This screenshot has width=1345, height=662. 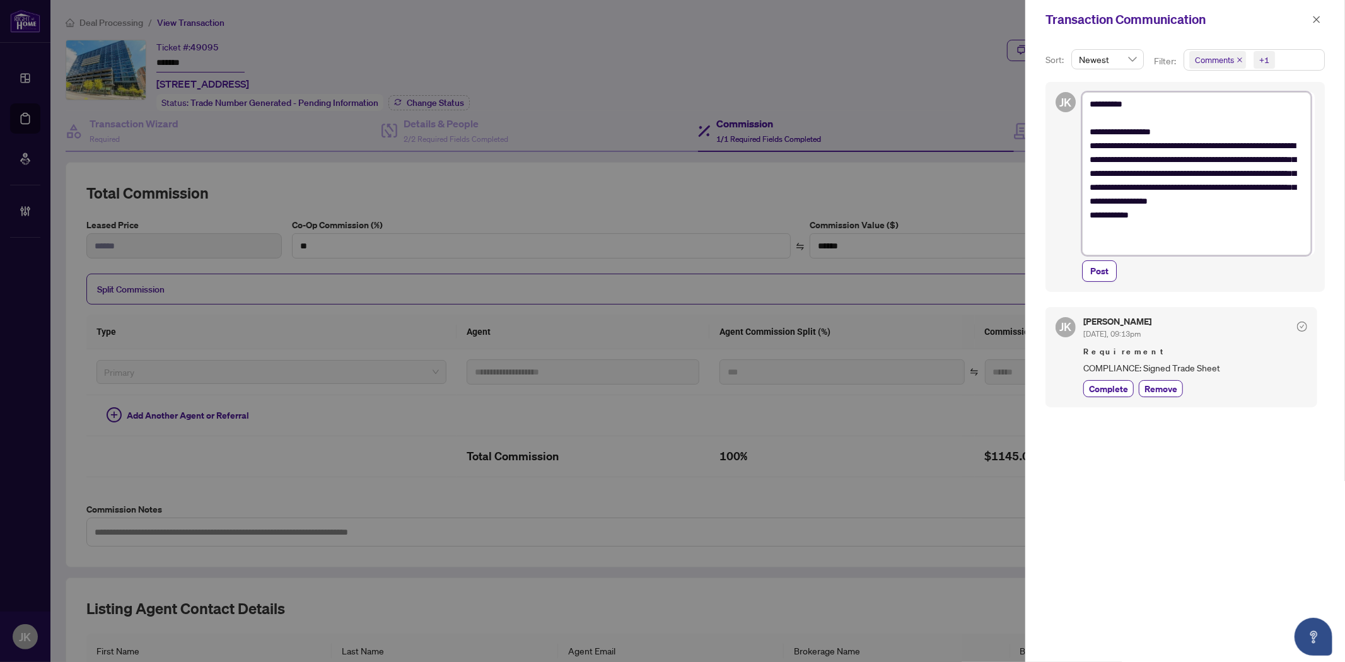 I want to click on span: Remove, so click(x=1161, y=389).